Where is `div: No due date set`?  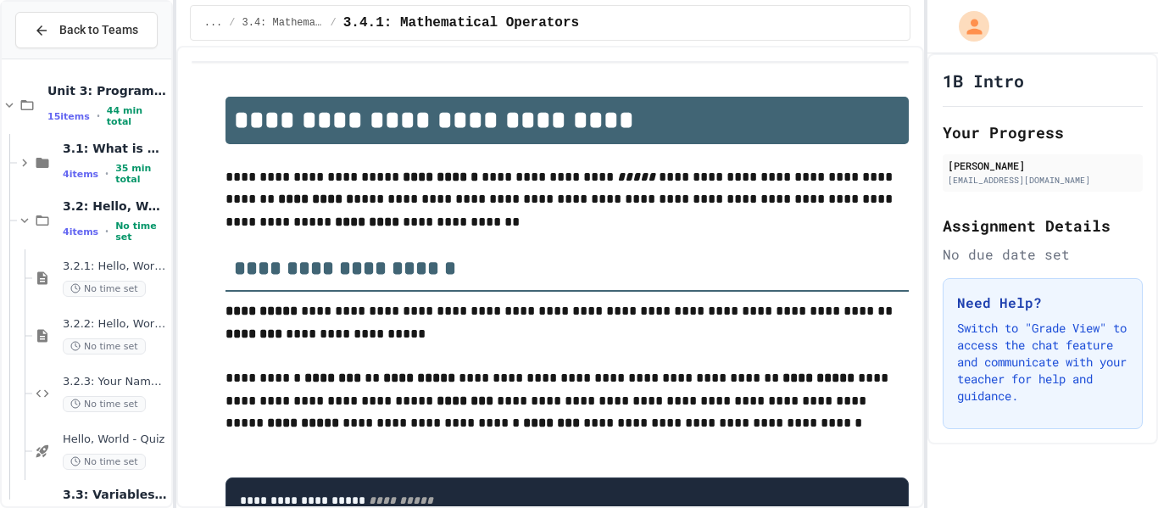
div: No due date set is located at coordinates (1043, 254).